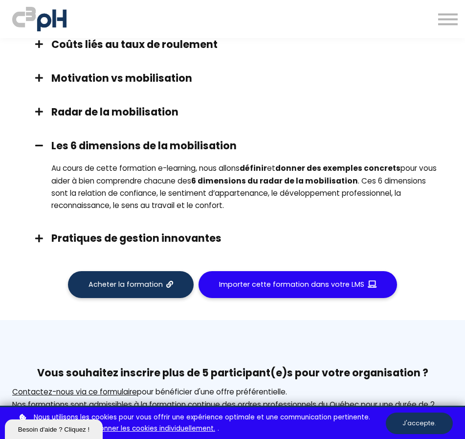  I want to click on span: Acheter la formation, so click(126, 284).